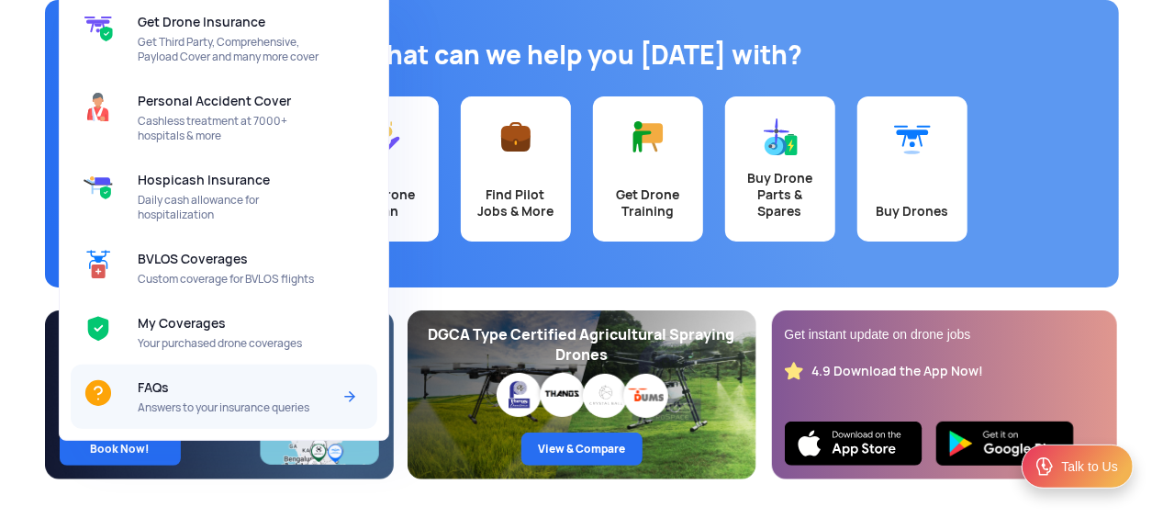  Describe the element at coordinates (648, 203) in the screenshot. I see `div: Get Drone Training` at that location.